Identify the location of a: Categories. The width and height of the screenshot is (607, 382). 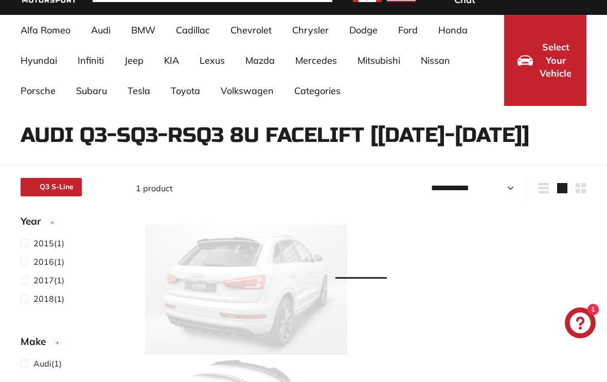
(317, 90).